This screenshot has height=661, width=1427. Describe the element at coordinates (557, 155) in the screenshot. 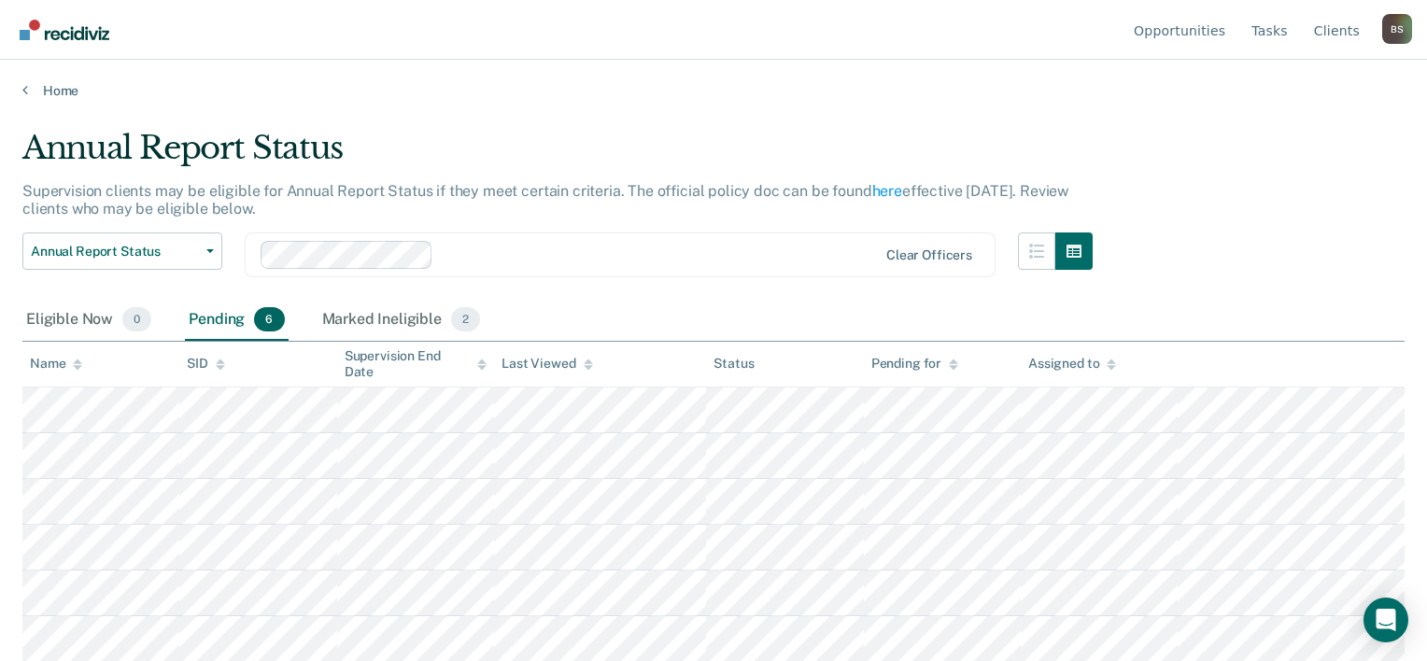

I see `div: Annual Report Status` at that location.